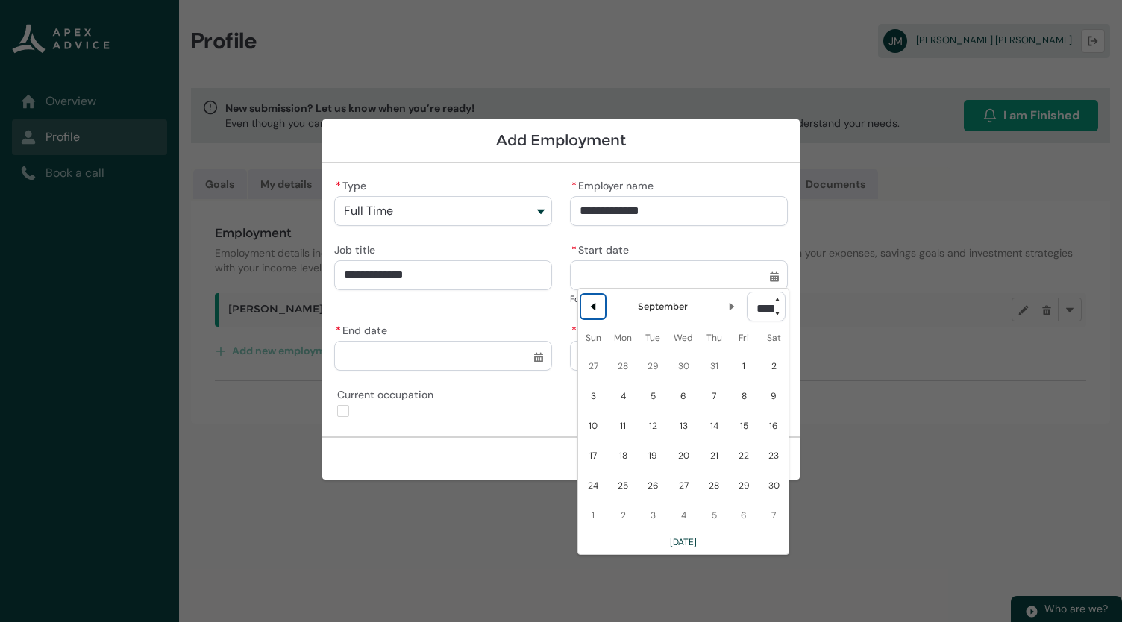  I want to click on span: 8, so click(744, 396).